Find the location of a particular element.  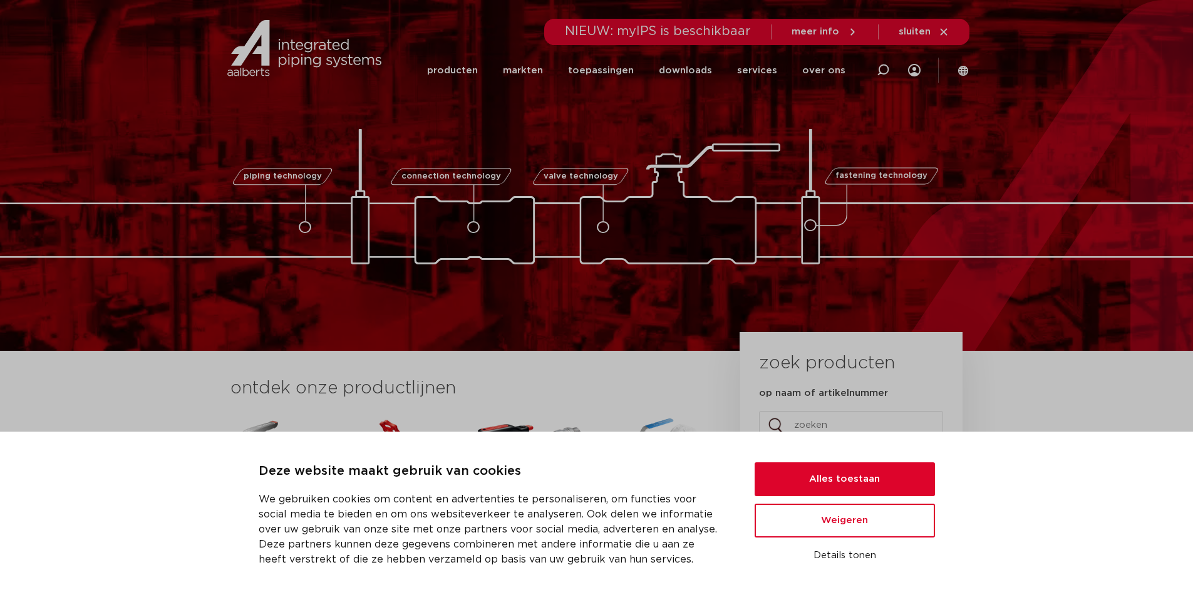

p: Deze website maakt gebruik van cookies is located at coordinates (491, 471).